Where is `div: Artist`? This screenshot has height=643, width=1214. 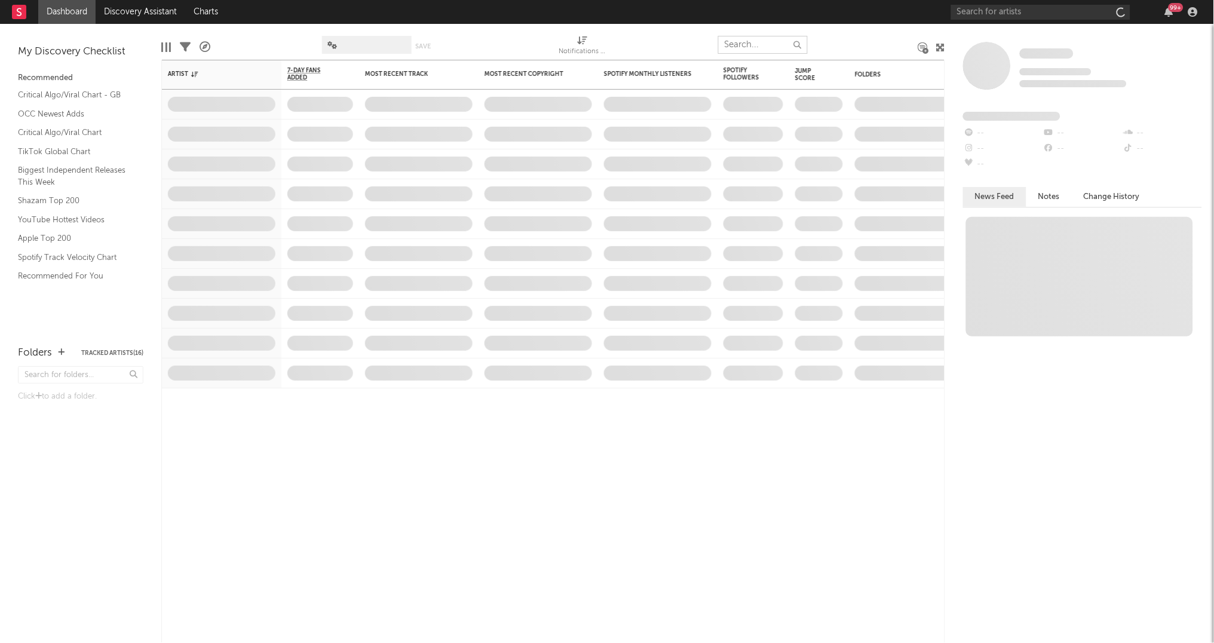
div: Artist is located at coordinates (213, 74).